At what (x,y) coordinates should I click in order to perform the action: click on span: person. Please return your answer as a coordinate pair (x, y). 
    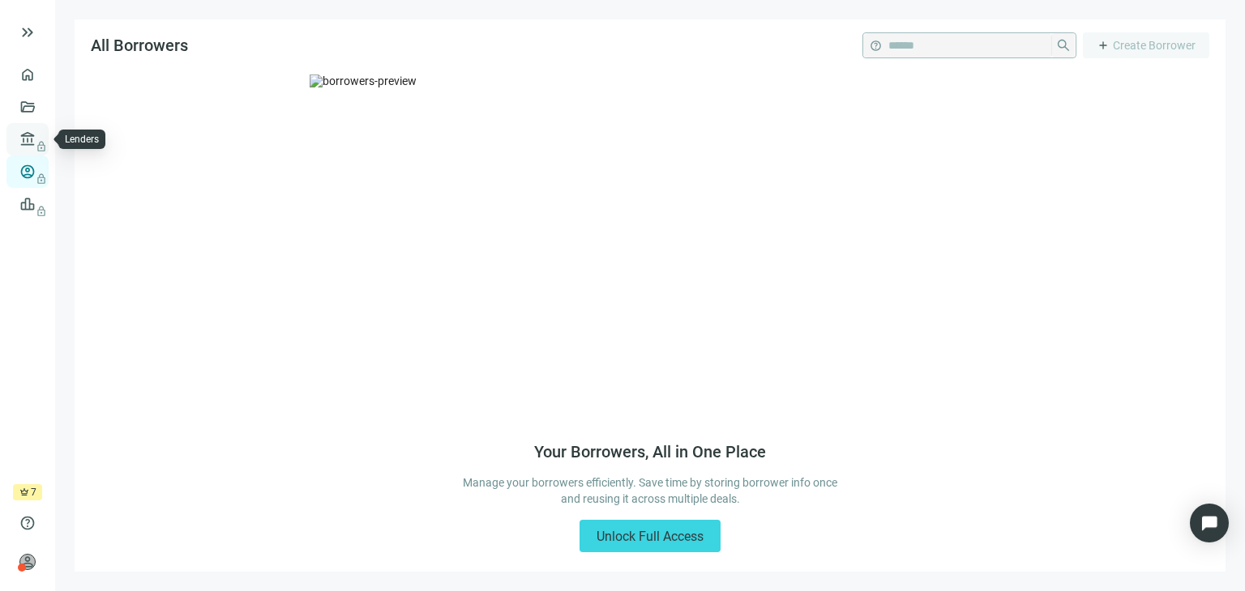
    Looking at the image, I should click on (28, 562).